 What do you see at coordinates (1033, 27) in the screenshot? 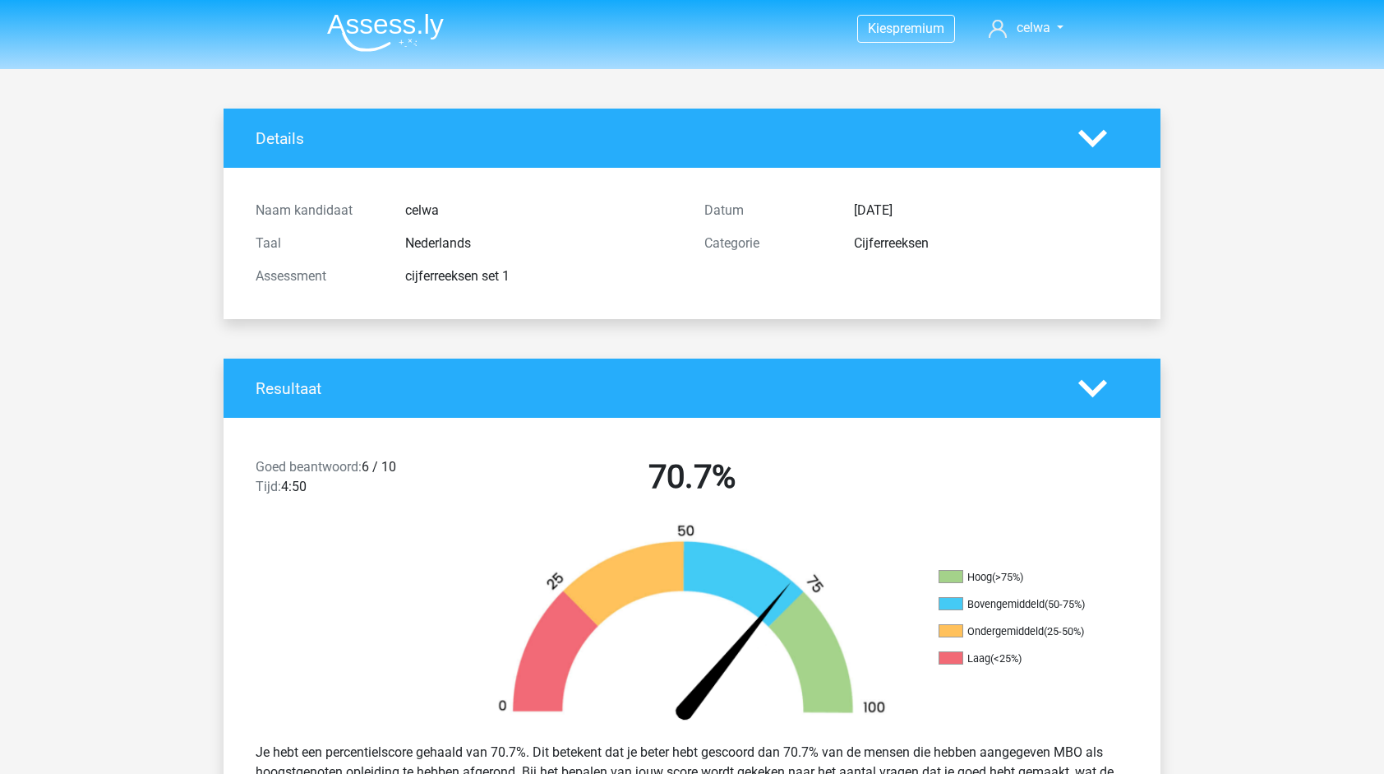
I see `span: celwa` at bounding box center [1033, 27].